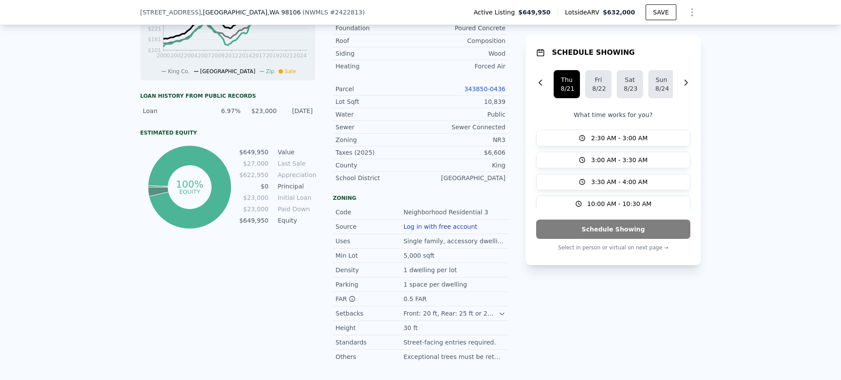  I want to click on div: Thu, so click(567, 80).